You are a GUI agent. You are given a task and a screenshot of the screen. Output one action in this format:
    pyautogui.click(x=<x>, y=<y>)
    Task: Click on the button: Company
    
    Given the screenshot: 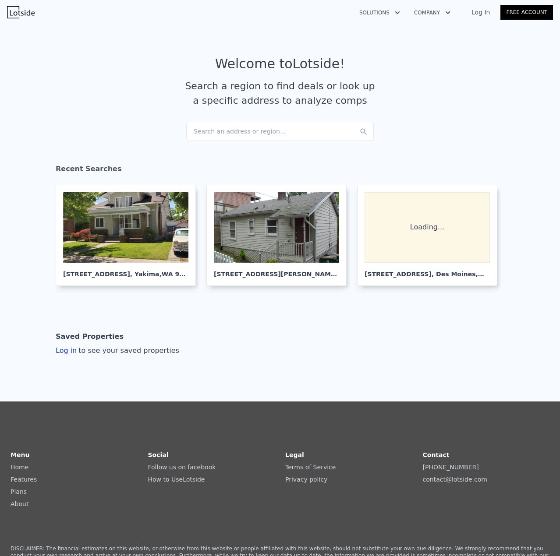 What is the action you would take?
    pyautogui.click(x=432, y=13)
    